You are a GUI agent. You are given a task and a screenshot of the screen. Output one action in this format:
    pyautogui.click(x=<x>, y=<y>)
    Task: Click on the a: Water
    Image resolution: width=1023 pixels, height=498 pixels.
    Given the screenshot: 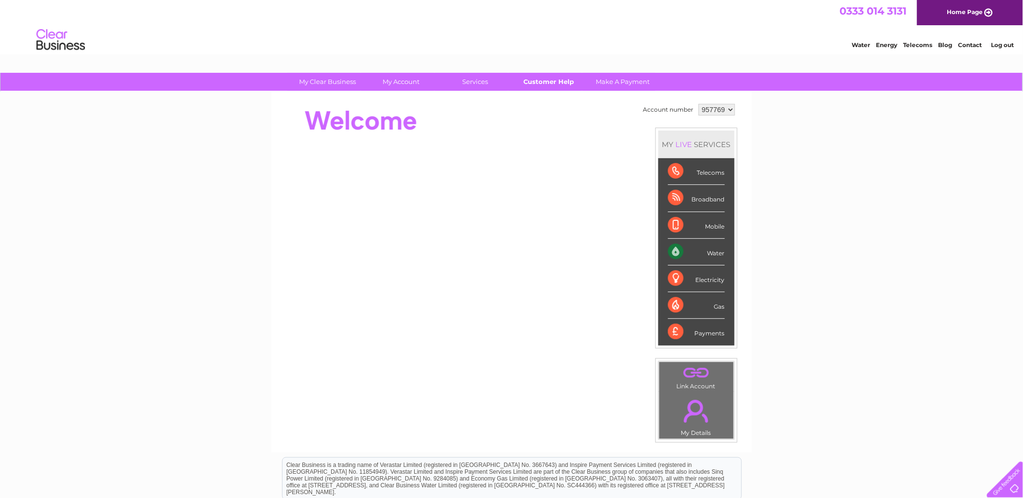 What is the action you would take?
    pyautogui.click(x=861, y=45)
    